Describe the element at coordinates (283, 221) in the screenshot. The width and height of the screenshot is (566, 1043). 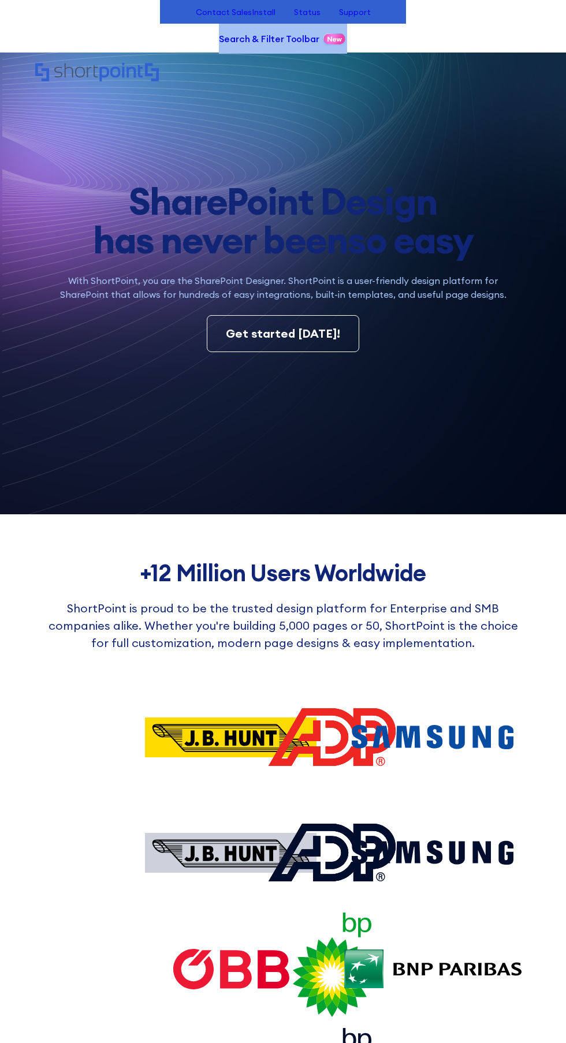
I see `h1: SharePoint Design has never been` at that location.